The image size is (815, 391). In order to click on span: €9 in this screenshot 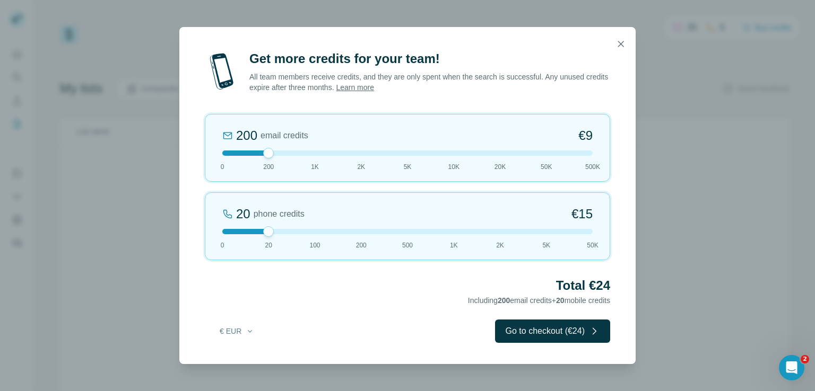, I will do `click(585, 136)`.